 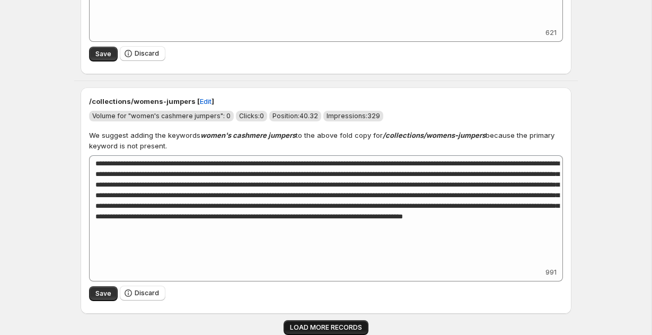 I want to click on span: Position: 40.32, so click(x=295, y=116).